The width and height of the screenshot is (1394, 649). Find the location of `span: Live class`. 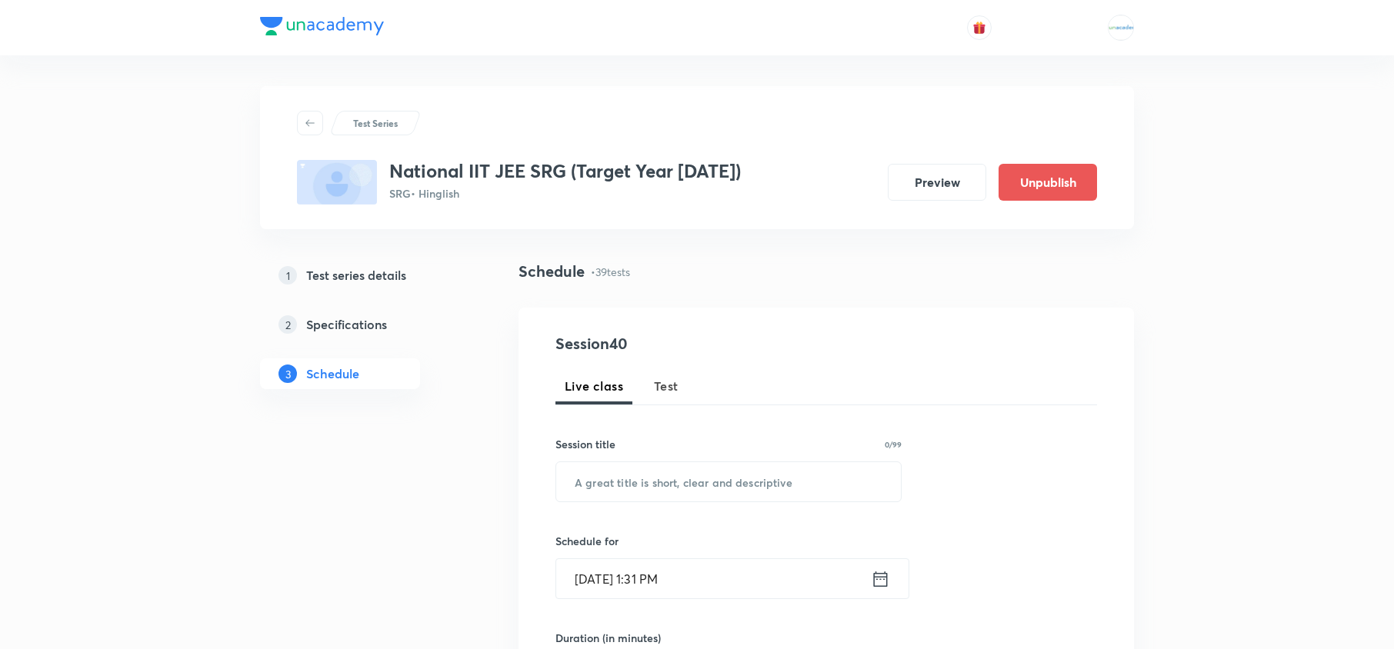

span: Live class is located at coordinates (594, 386).